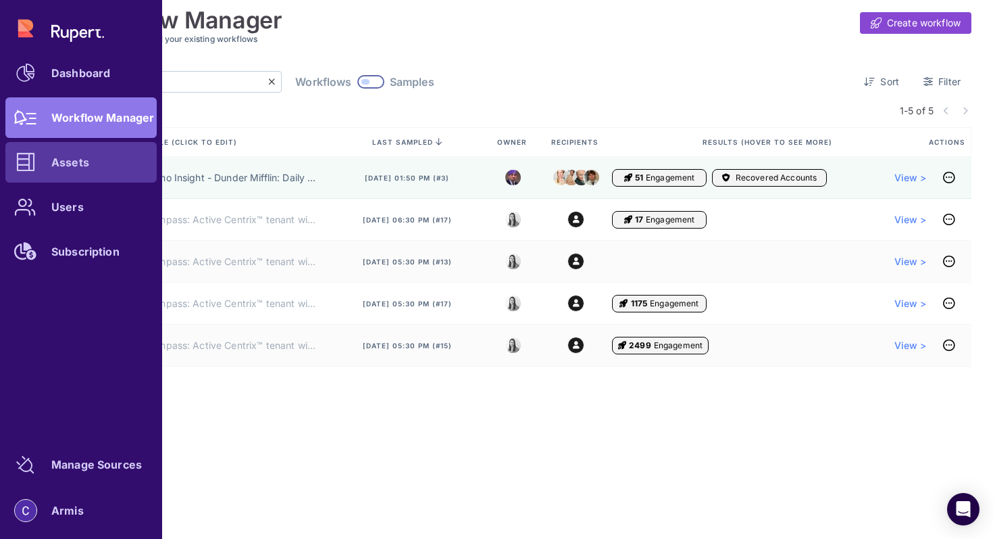 The width and height of the screenshot is (993, 539). I want to click on input: Search by title, so click(181, 82).